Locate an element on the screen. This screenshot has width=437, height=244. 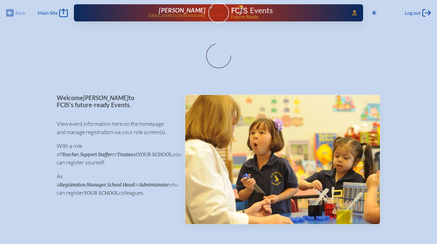
span: Teacher is located at coordinates (70, 155).